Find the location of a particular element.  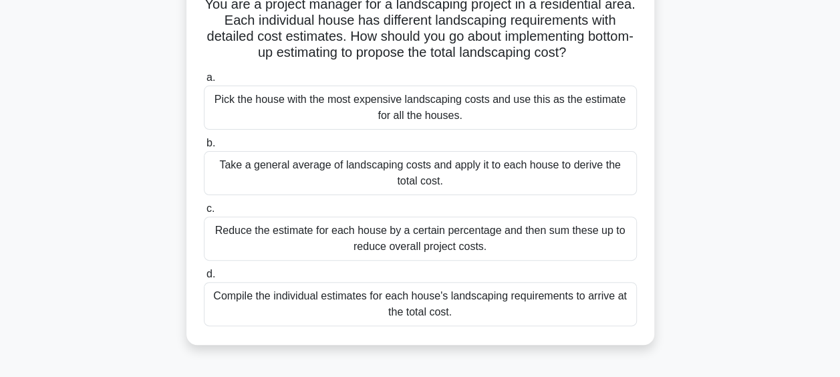

div: Pick the house with the most expensive landscaping costs and use this as the estimate for all the... is located at coordinates (420, 108).